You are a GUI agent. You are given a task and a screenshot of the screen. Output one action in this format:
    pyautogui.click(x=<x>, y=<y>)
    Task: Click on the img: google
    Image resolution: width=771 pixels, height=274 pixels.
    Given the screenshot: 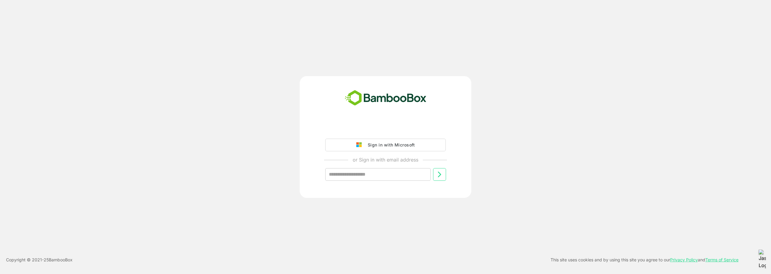 What is the action you would take?
    pyautogui.click(x=360, y=145)
    